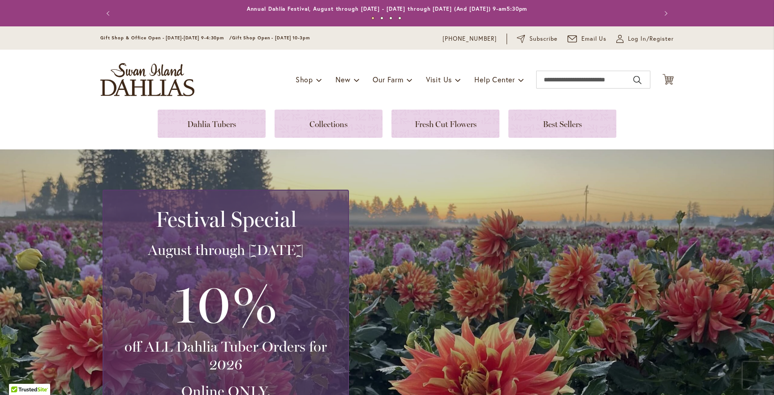  What do you see at coordinates (439, 79) in the screenshot?
I see `span: Visit Us` at bounding box center [439, 79].